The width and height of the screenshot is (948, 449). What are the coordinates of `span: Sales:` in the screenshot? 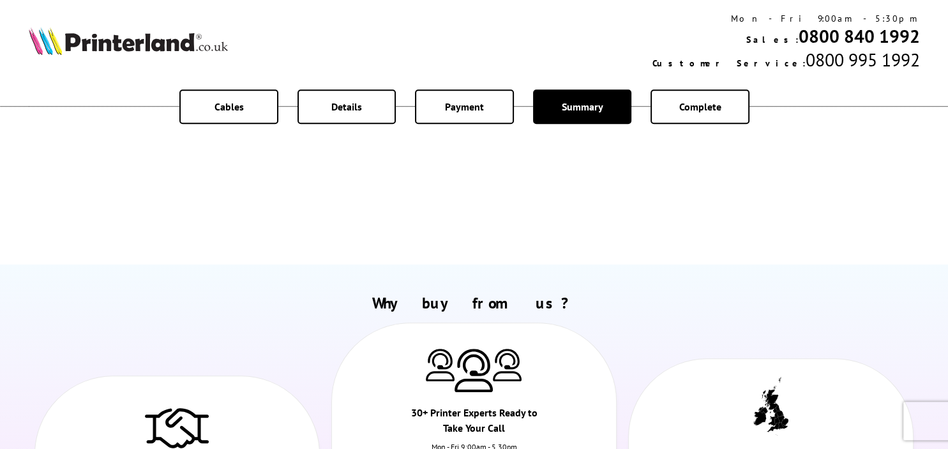 It's located at (772, 40).